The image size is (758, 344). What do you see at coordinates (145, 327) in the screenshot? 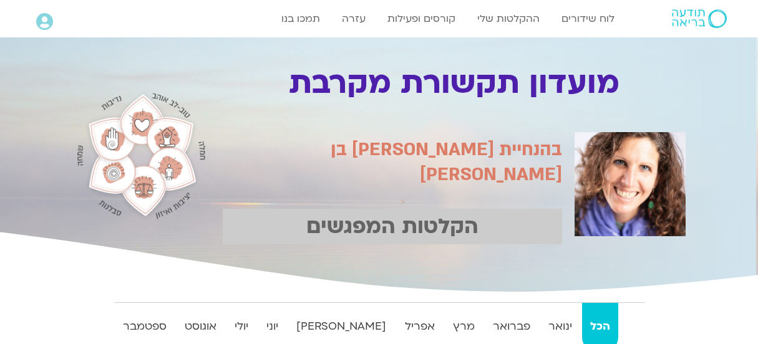
I see `strong: ספטמבר` at bounding box center [145, 327].